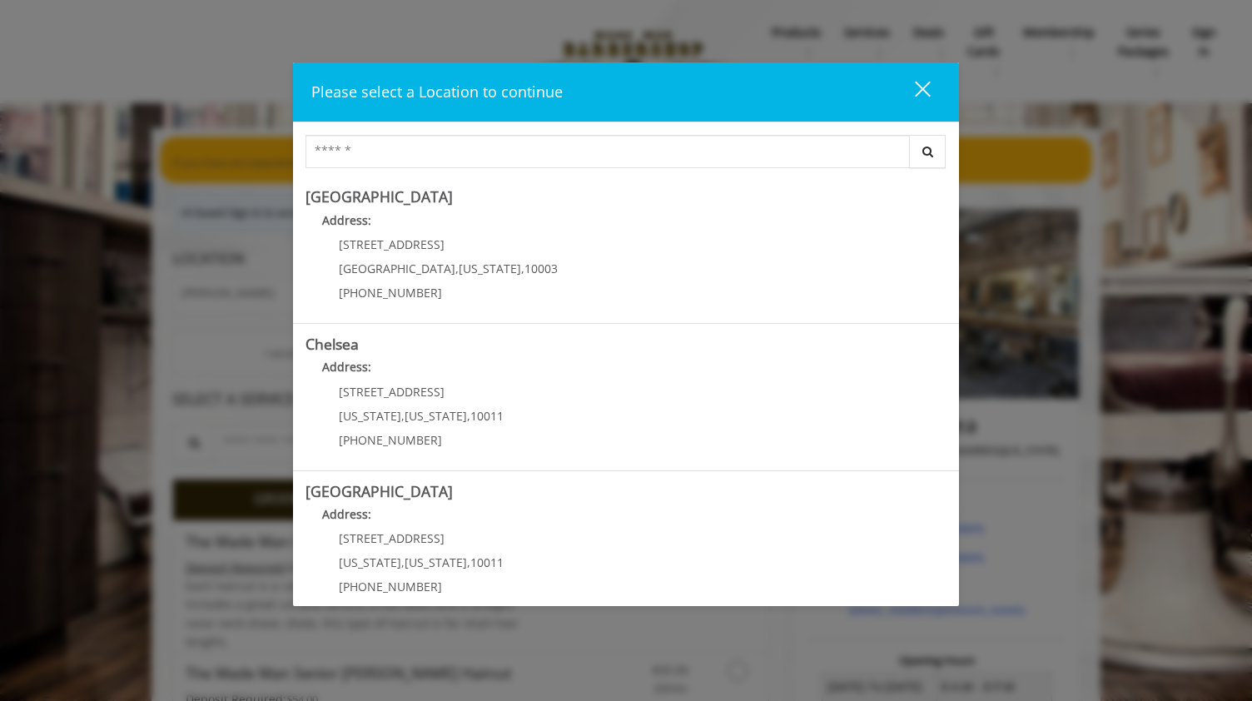 The image size is (1252, 701). What do you see at coordinates (608, 152) in the screenshot?
I see `input: Search Center` at bounding box center [608, 152].